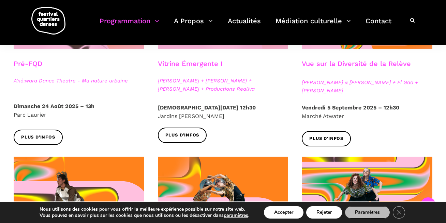 Image resolution: width=446 pixels, height=223 pixels. Describe the element at coordinates (367, 112) in the screenshot. I see `p: Marché Atwater` at that location.